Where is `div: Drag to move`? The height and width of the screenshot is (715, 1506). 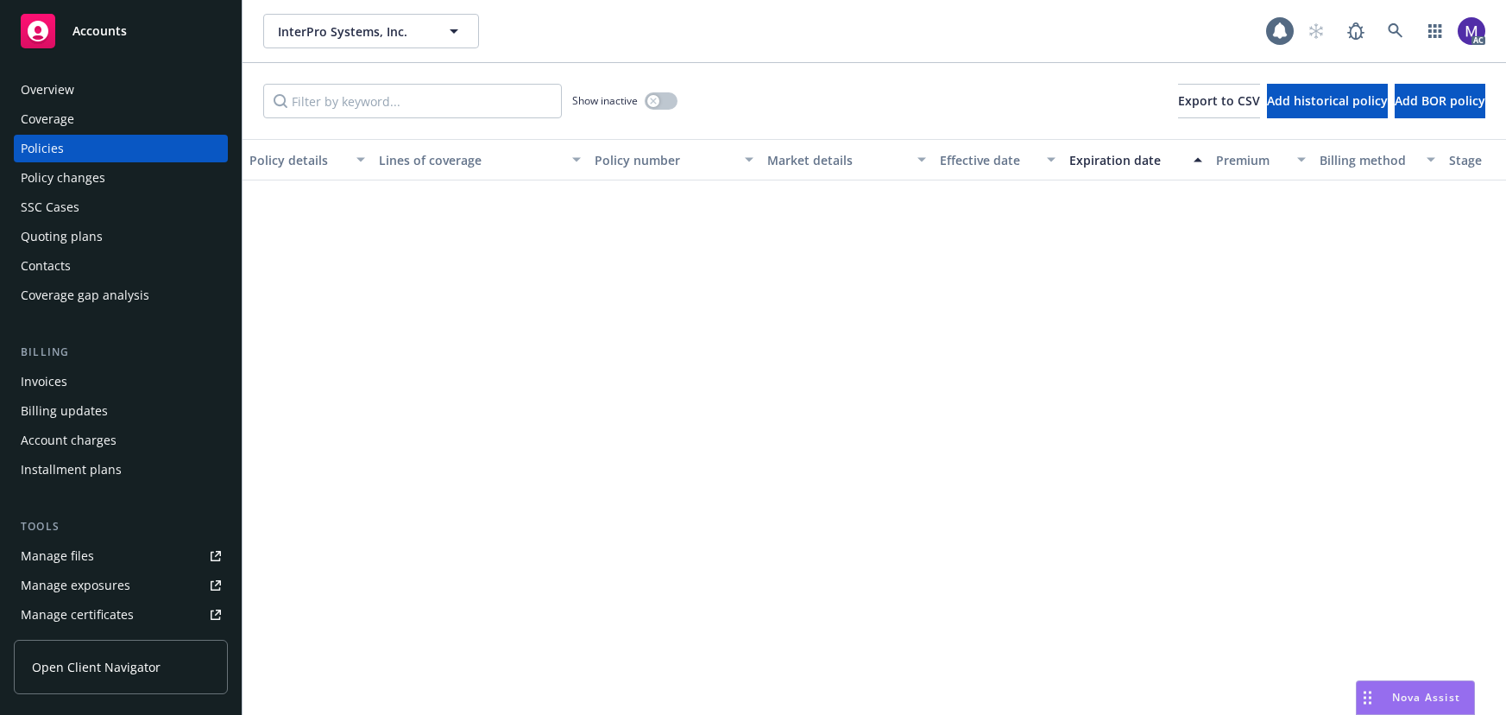 div: Drag to move is located at coordinates (1367, 698).